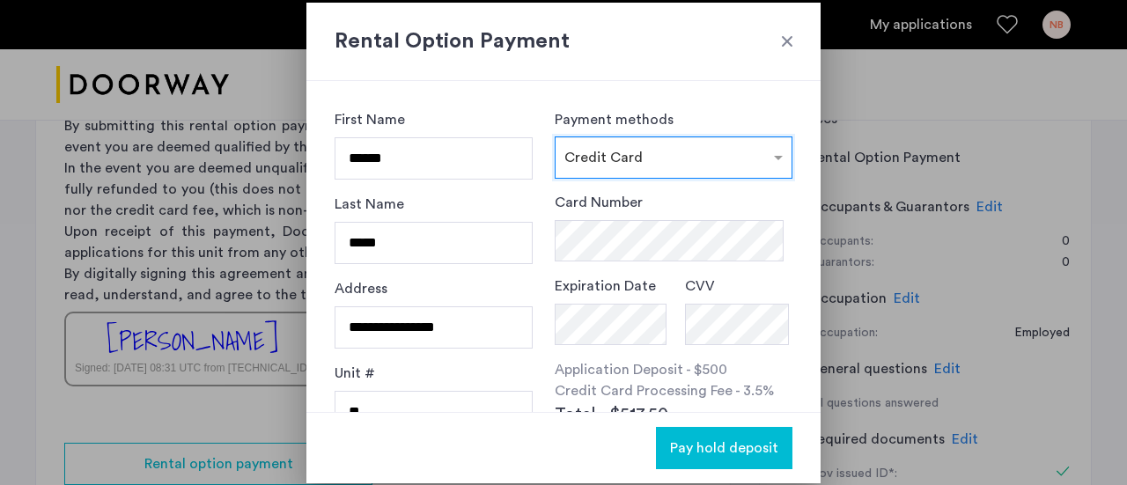  I want to click on label: Unit #, so click(355, 373).